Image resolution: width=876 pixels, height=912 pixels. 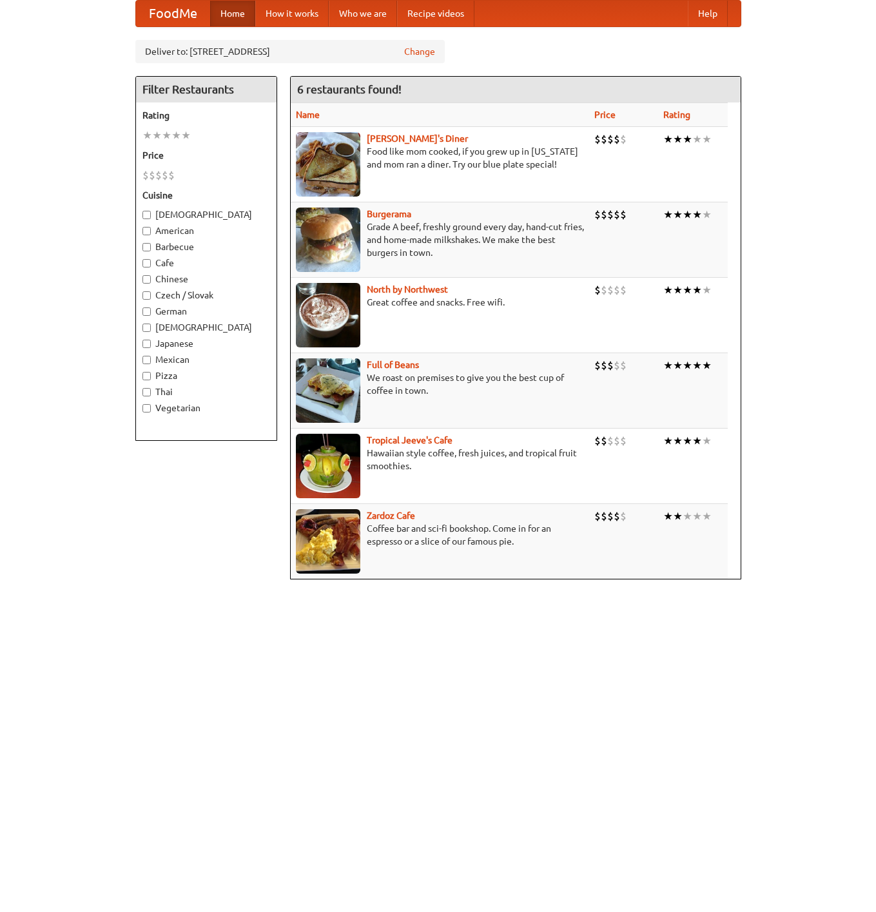 What do you see at coordinates (146, 360) in the screenshot?
I see `input: Mexican` at bounding box center [146, 360].